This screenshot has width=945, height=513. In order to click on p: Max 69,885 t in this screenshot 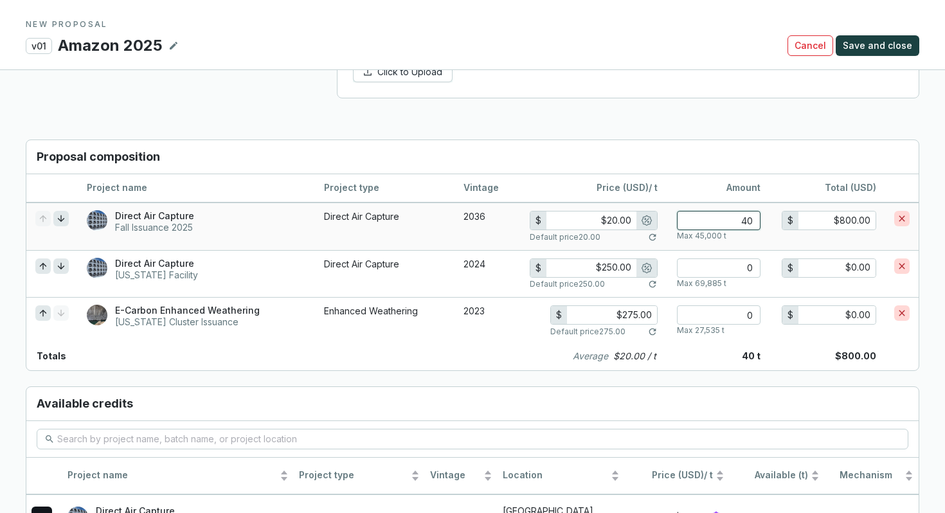, I will do `click(701, 283)`.